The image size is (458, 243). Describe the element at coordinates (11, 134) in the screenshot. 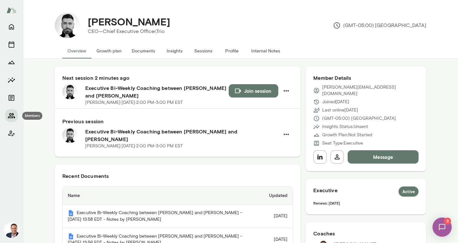

I see `button: Client app` at that location.